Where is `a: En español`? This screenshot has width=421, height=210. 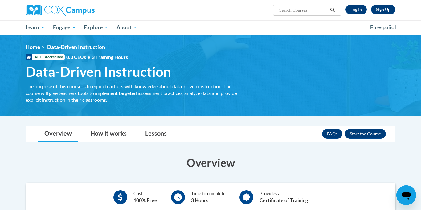 a: En español is located at coordinates (383, 27).